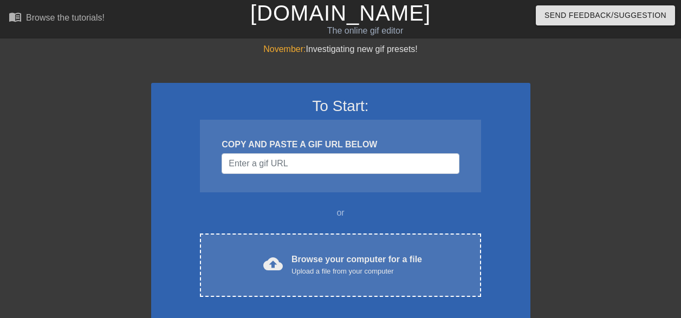  Describe the element at coordinates (341, 49) in the screenshot. I see `div: Investigating new gif presets!` at that location.